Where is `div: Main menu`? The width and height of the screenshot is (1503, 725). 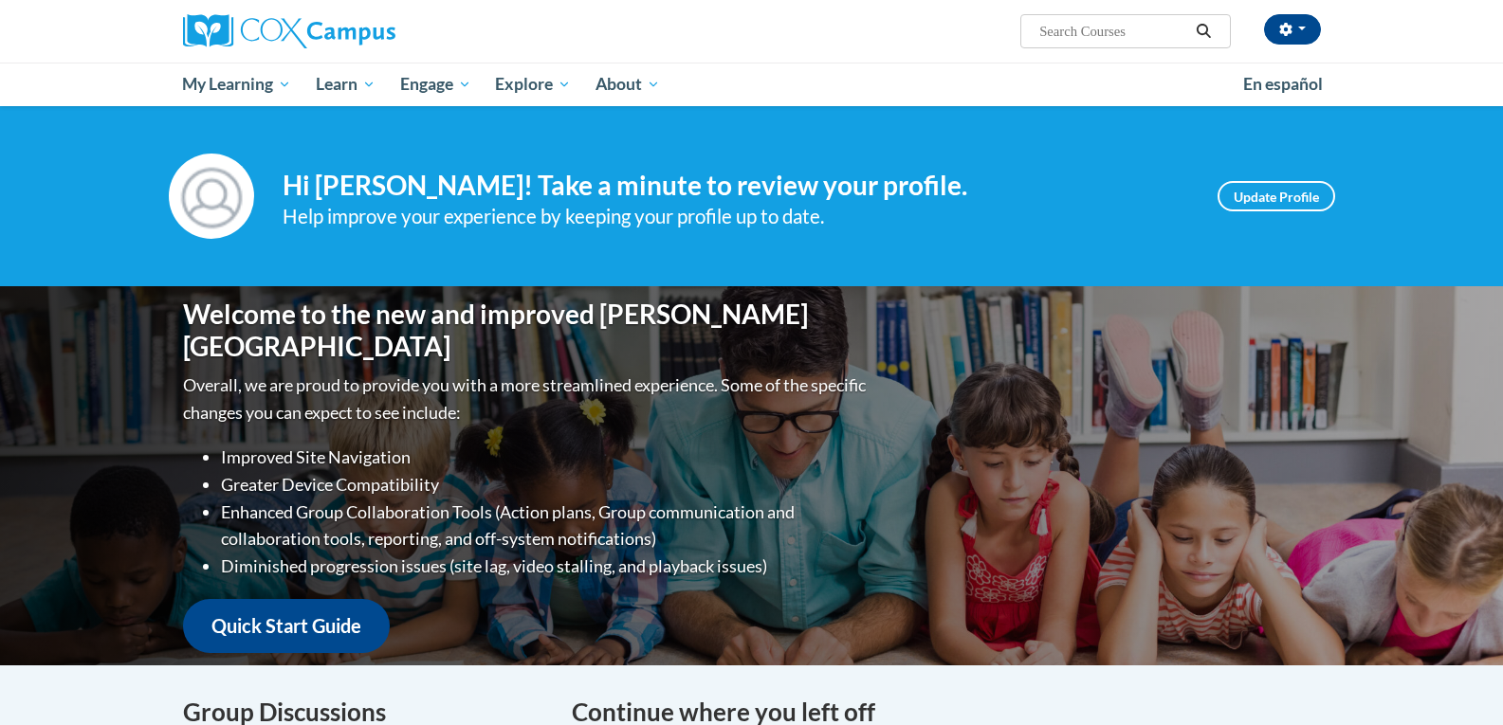 div: Main menu is located at coordinates (752, 84).